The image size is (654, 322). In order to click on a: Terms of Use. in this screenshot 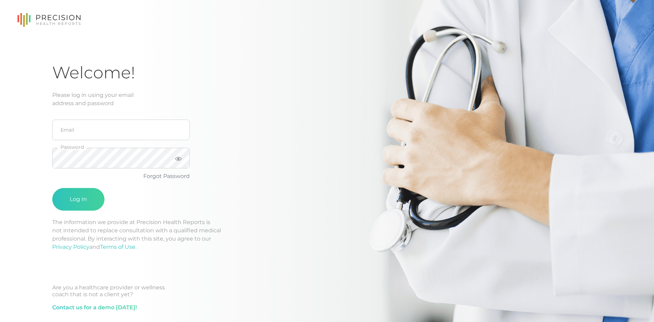, I will do `click(118, 247)`.